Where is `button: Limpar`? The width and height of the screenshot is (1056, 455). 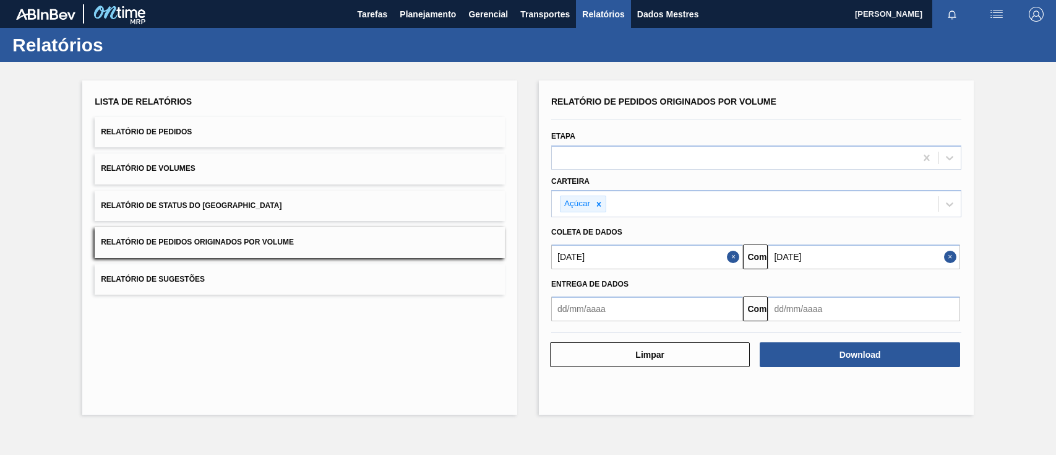
button: Limpar is located at coordinates (650, 354).